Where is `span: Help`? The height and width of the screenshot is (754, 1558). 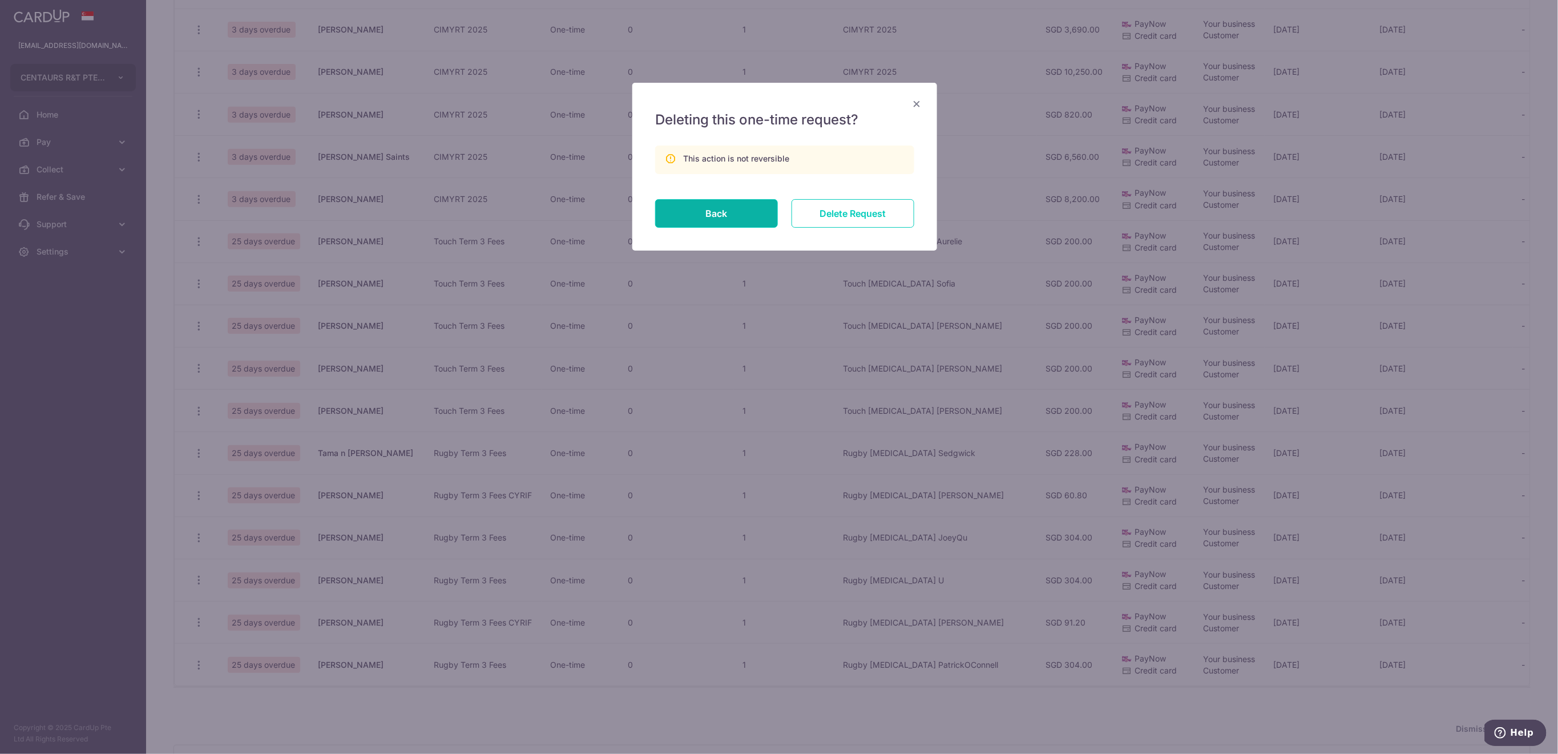 span: Help is located at coordinates (37, 13).